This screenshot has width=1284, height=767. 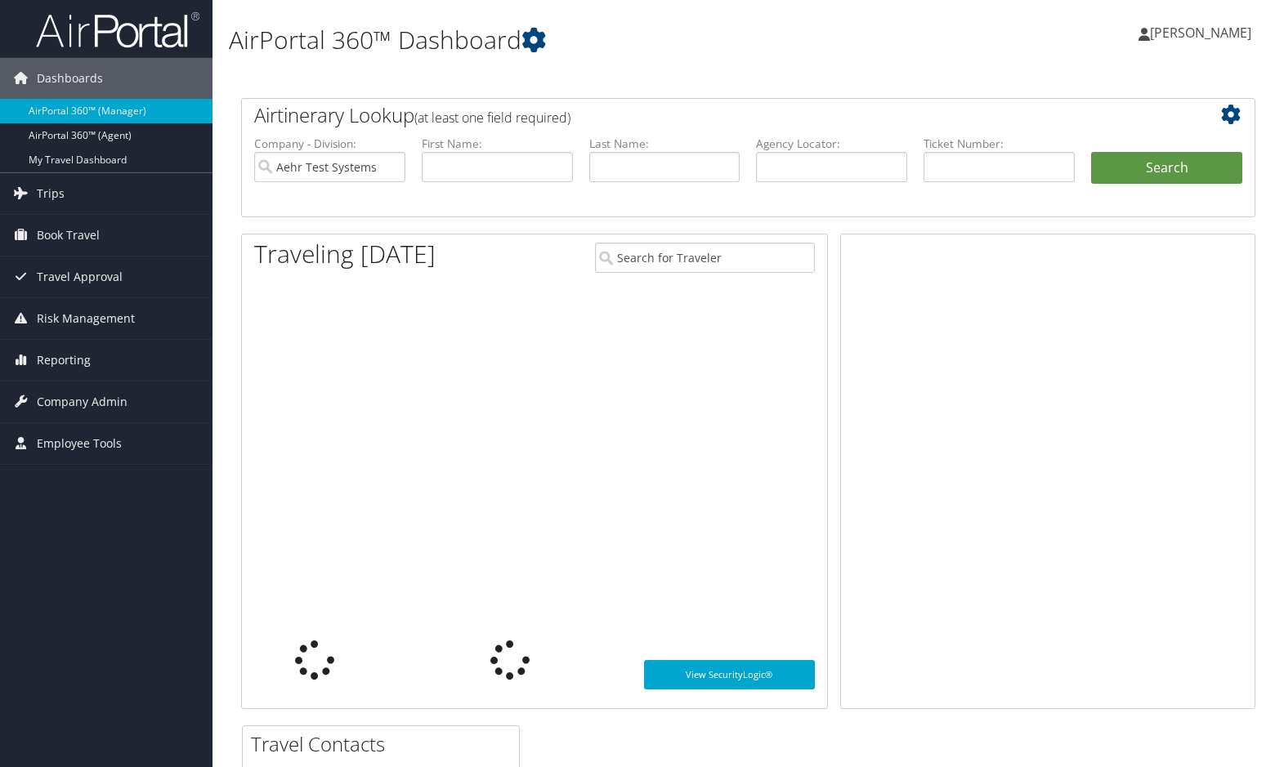 What do you see at coordinates (664, 144) in the screenshot?
I see `label: Last Name:` at bounding box center [664, 144].